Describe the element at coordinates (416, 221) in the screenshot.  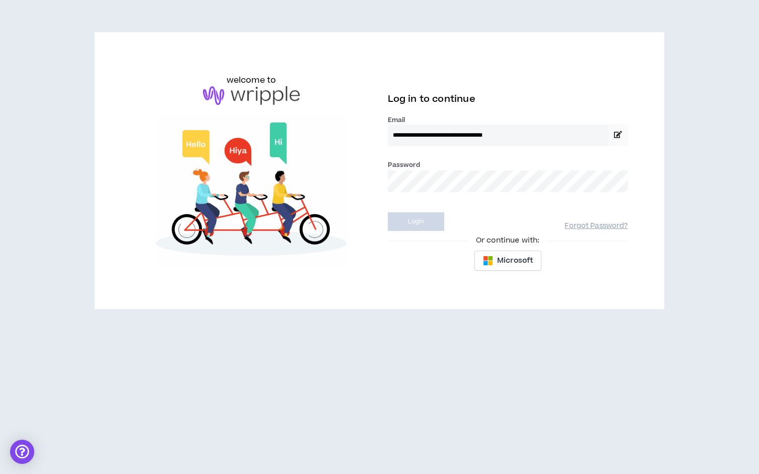
I see `button: Login` at that location.